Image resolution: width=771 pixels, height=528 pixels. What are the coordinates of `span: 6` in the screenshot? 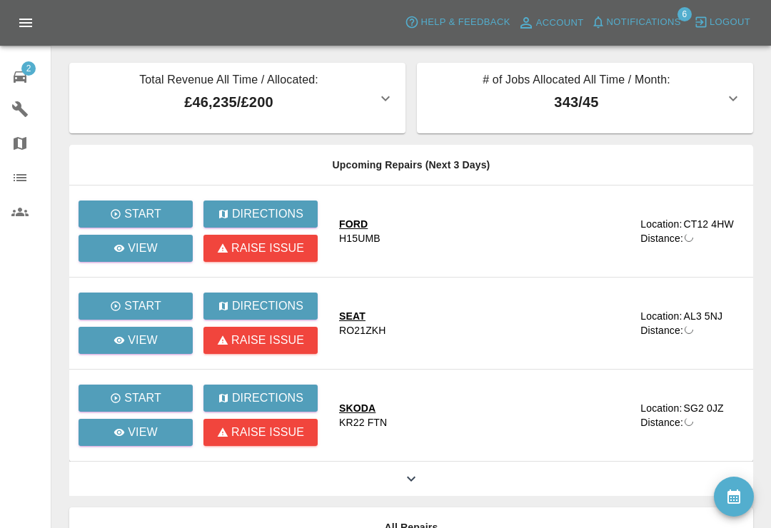 It's located at (685, 14).